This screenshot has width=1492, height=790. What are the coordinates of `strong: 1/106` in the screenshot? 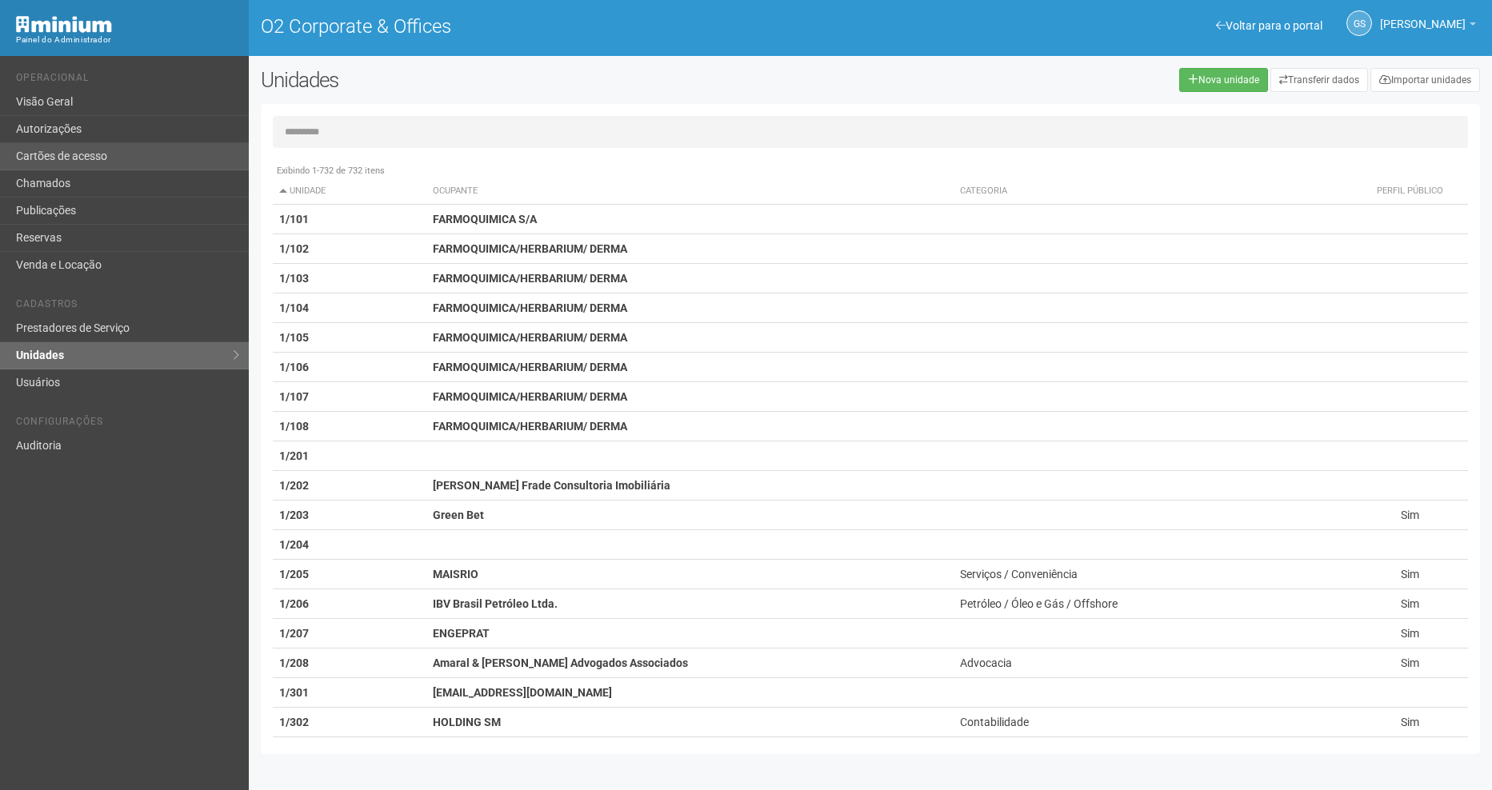 It's located at (294, 367).